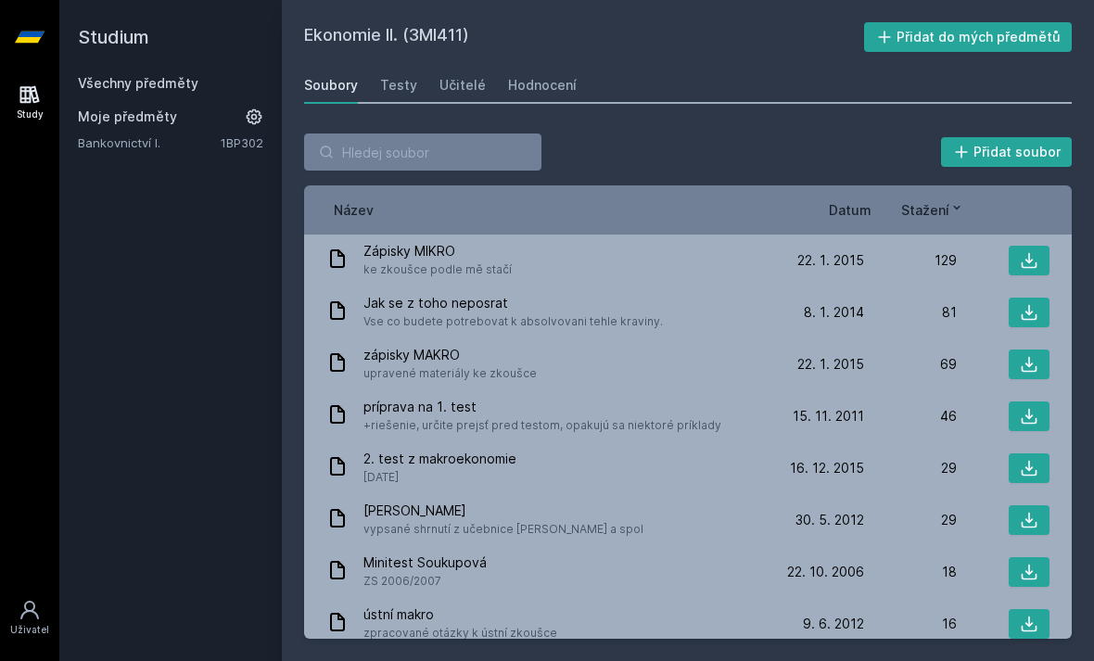  I want to click on a: Učitelé, so click(463, 85).